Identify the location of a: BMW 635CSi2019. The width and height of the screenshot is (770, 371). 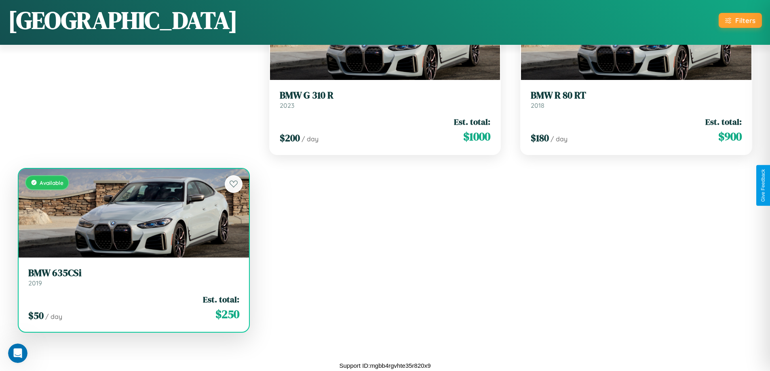
(134, 277).